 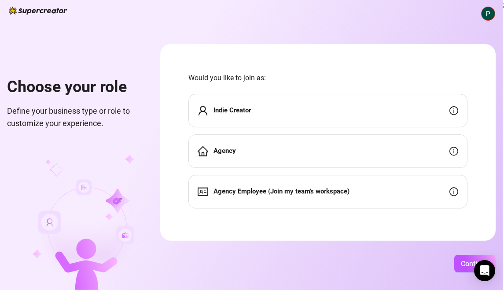 I want to click on img: logo, so click(x=38, y=11).